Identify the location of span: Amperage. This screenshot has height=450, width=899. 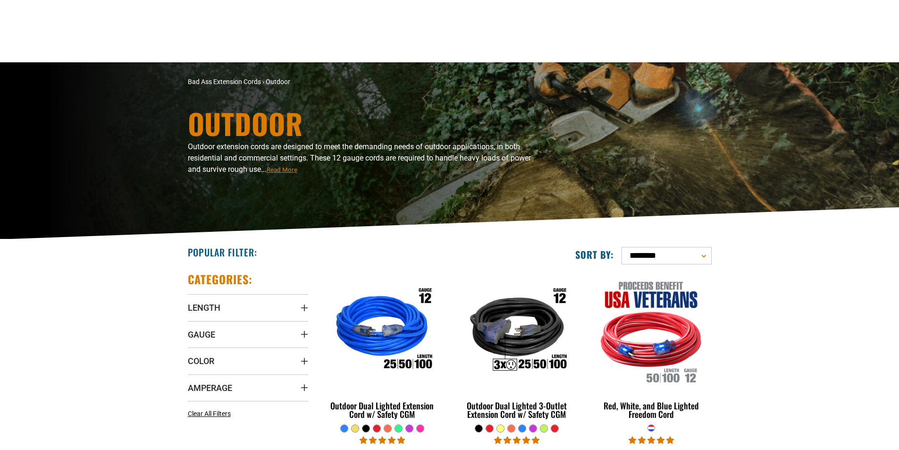
(210, 388).